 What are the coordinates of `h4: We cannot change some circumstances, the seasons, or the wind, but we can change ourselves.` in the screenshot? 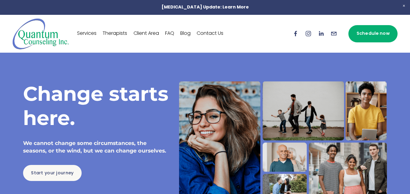 It's located at (96, 147).